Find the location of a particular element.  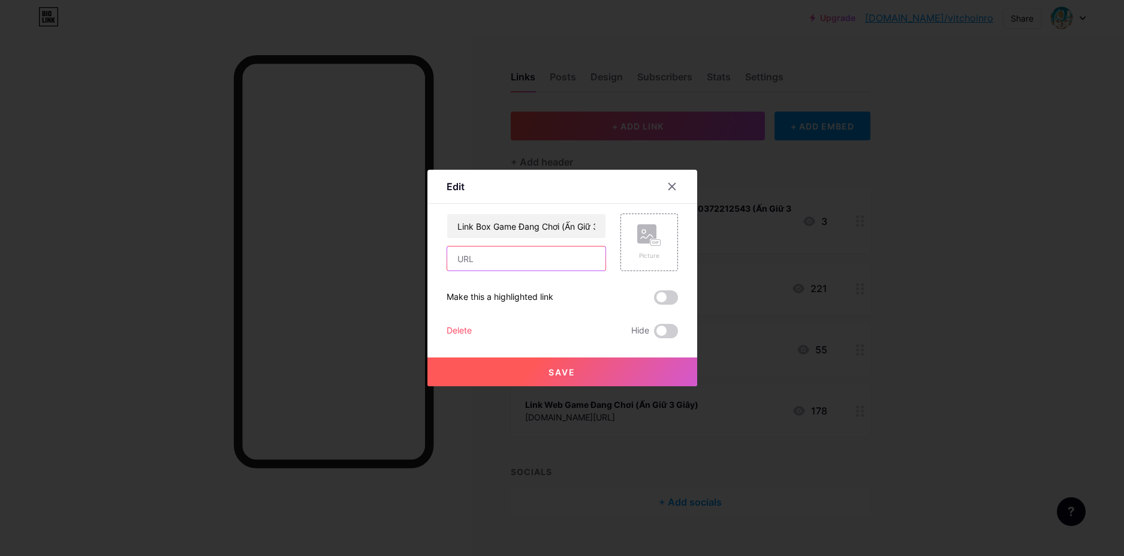

div: Make this a highlighted link is located at coordinates (500, 297).